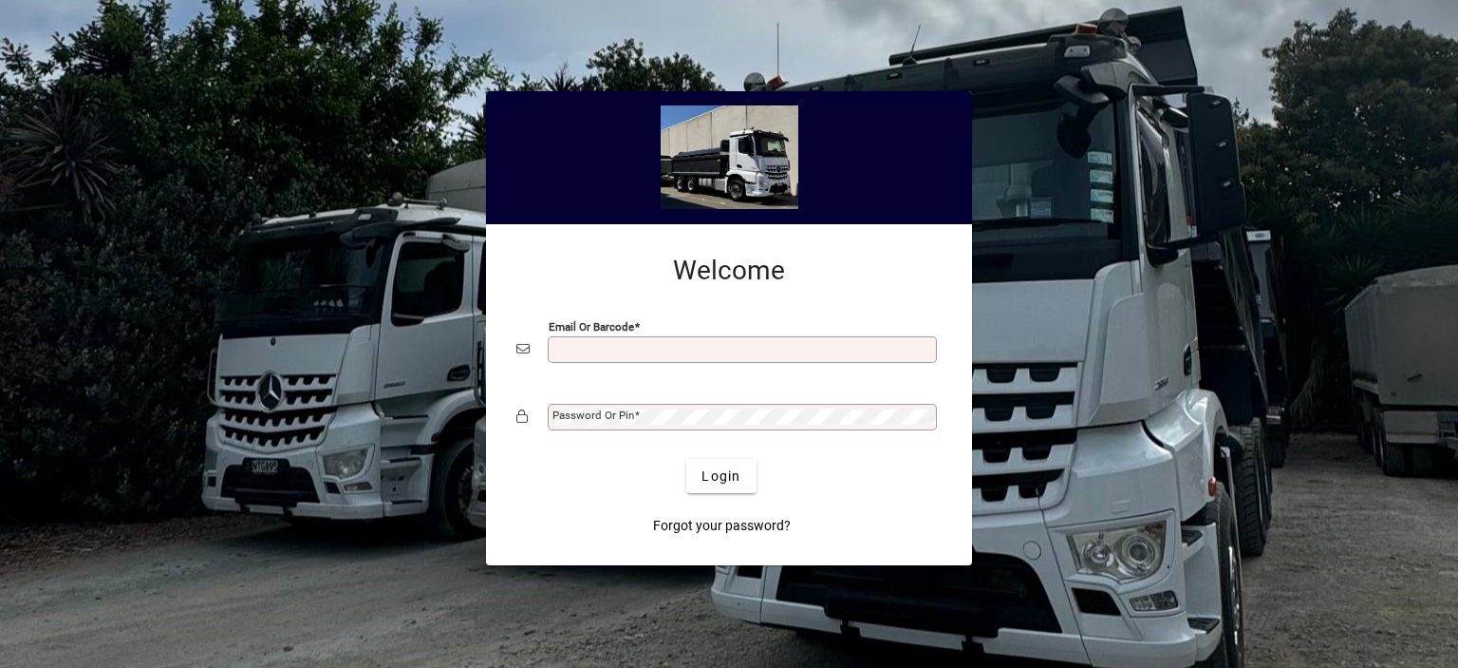 This screenshot has width=1458, height=668. What do you see at coordinates (722, 525) in the screenshot?
I see `span: Forgot your password?` at bounding box center [722, 525].